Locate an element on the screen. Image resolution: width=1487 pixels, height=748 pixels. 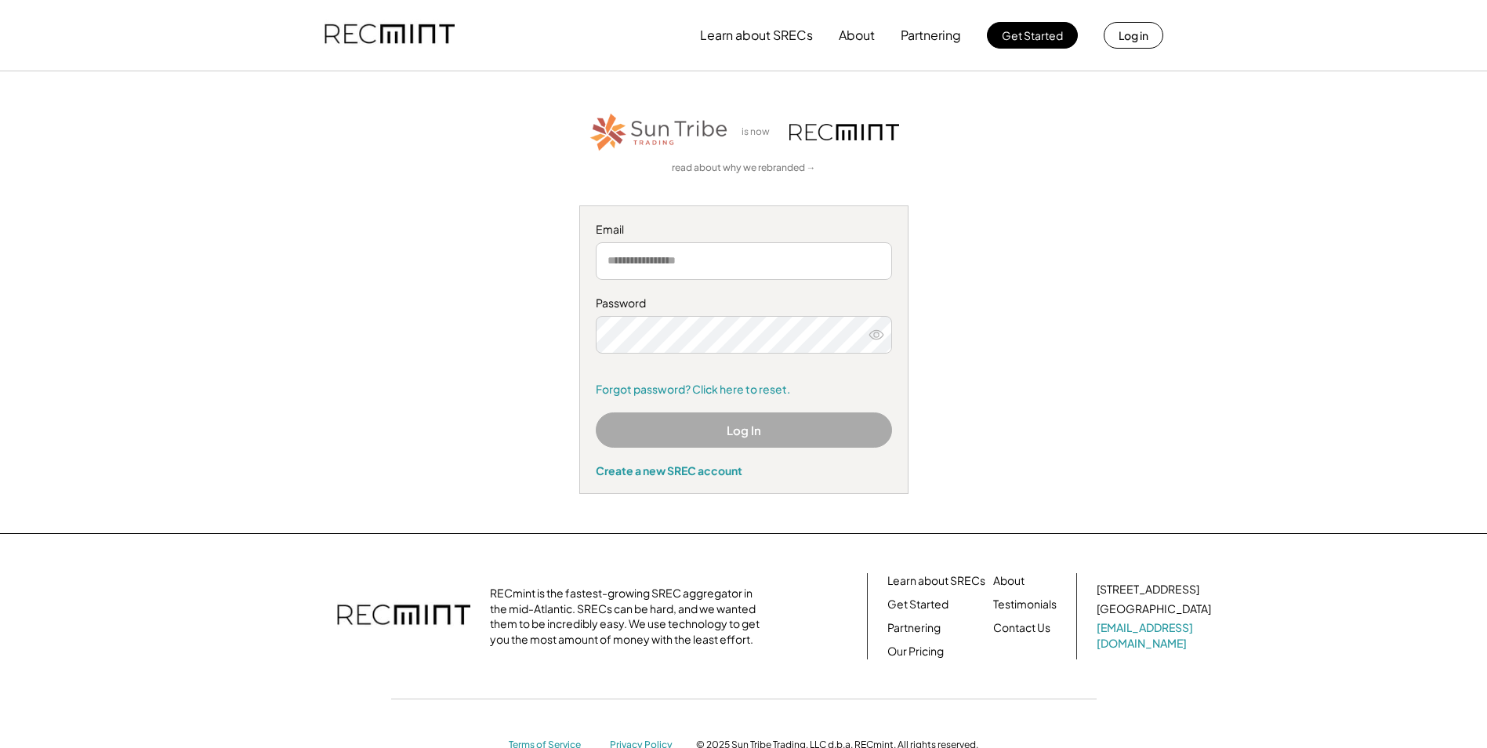
a: Contact Us is located at coordinates (1021, 628).